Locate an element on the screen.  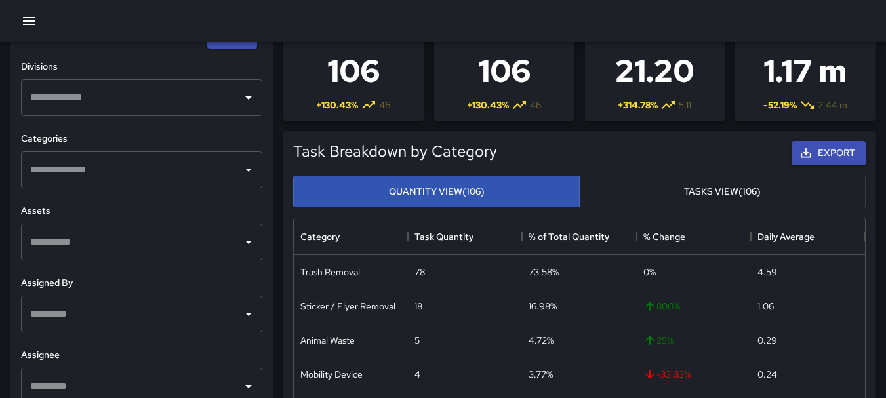
div: Trash Removal is located at coordinates (330, 272).